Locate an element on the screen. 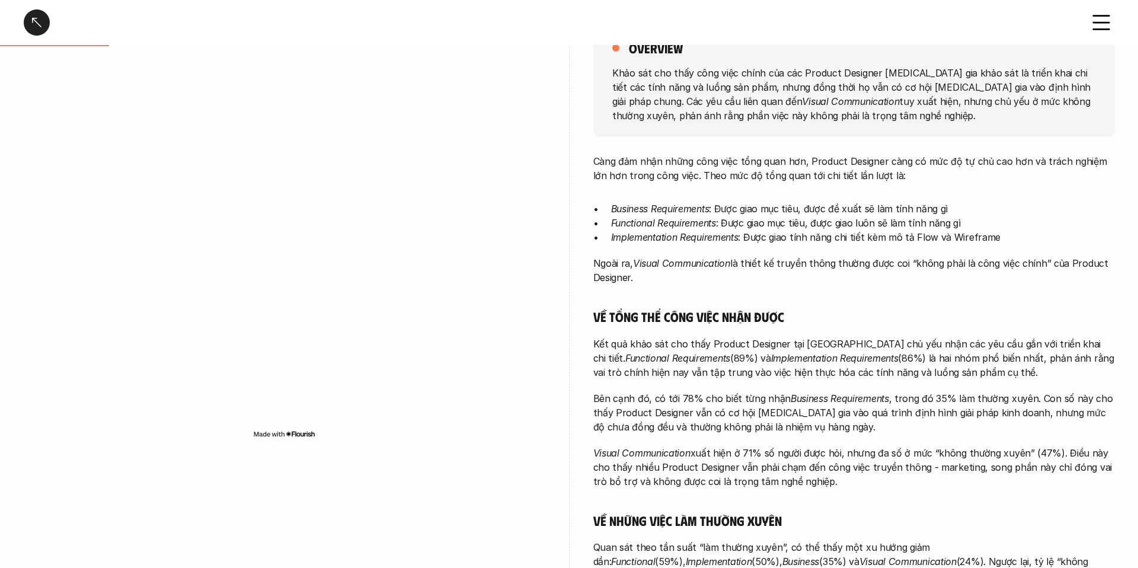  p: Bên cạnh đó, có tới 78% cho biết từng nhận , trong đó 35% làm thường xuyên. Con số này cho thấy P... is located at coordinates (854, 413).